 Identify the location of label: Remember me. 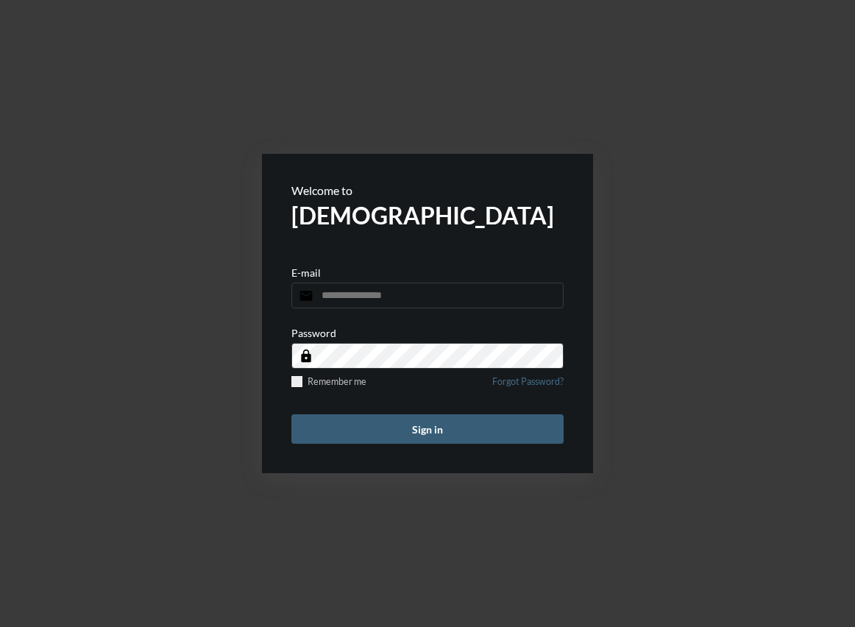
(329, 381).